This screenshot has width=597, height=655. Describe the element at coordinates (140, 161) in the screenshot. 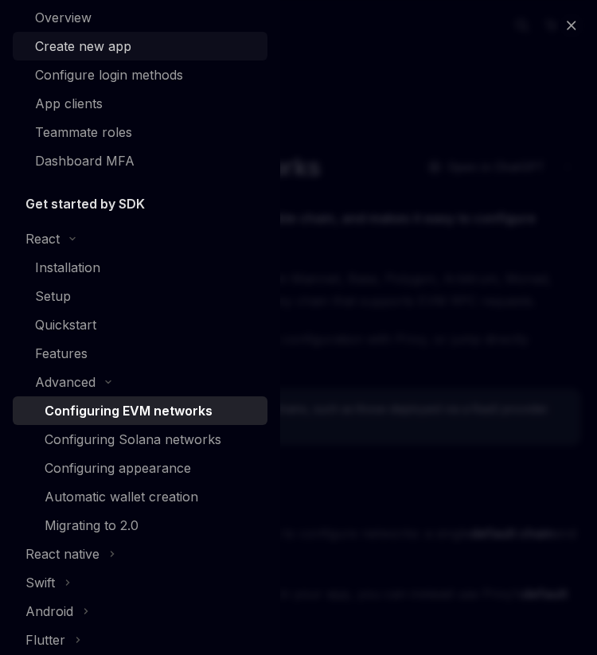

I see `a: Dashboard MFA` at that location.